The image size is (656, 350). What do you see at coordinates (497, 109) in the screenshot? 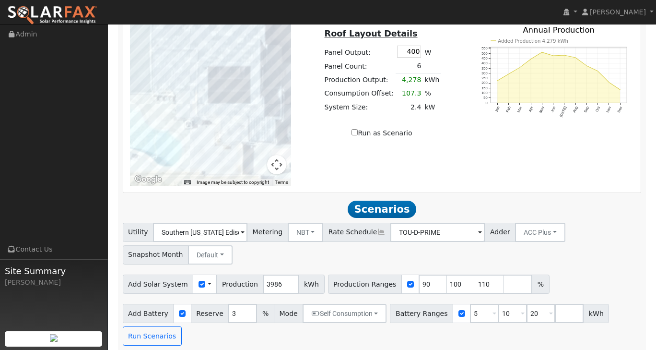
I see `text: Jan` at bounding box center [497, 109].